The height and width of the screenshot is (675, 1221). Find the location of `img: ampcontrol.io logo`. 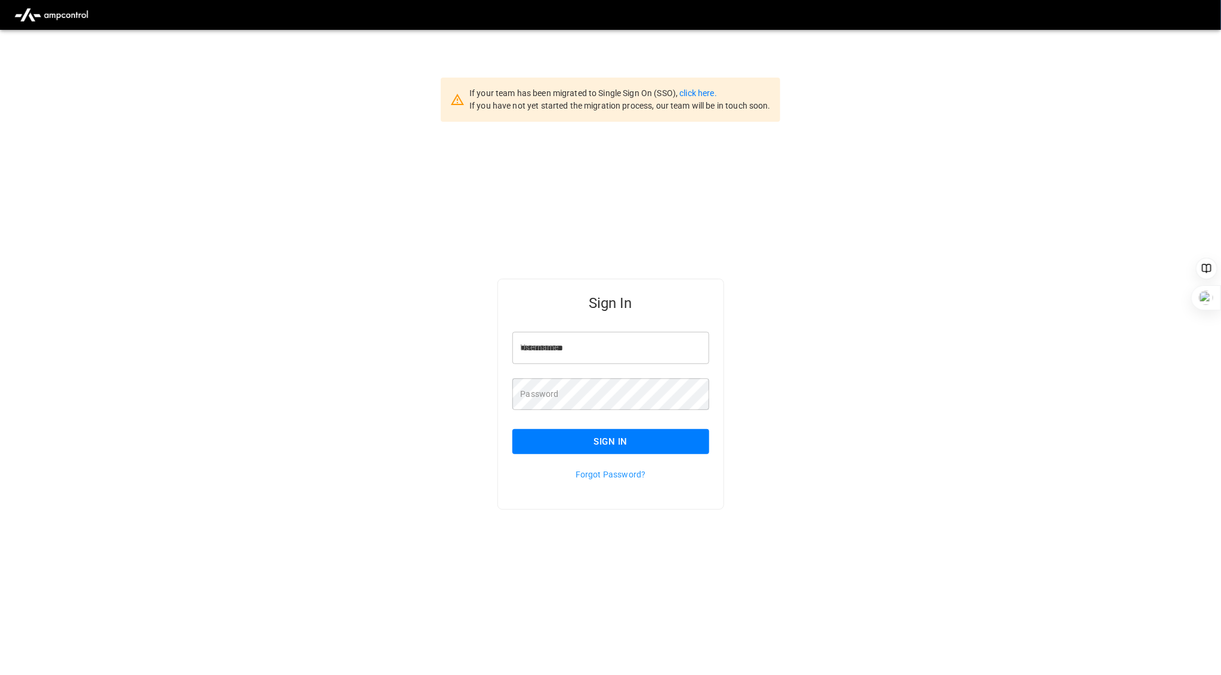

img: ampcontrol.io logo is located at coordinates (51, 15).